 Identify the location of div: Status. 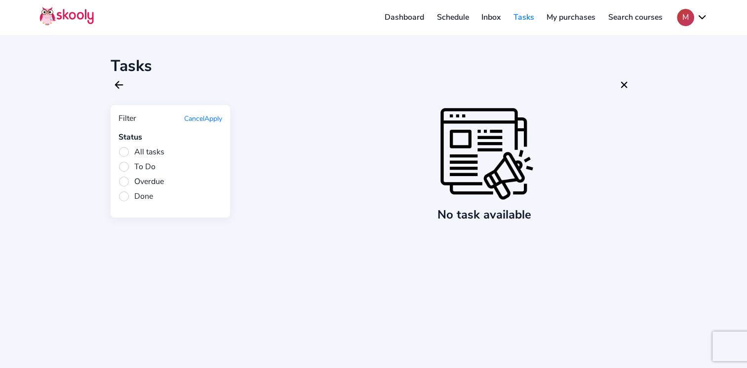
(170, 137).